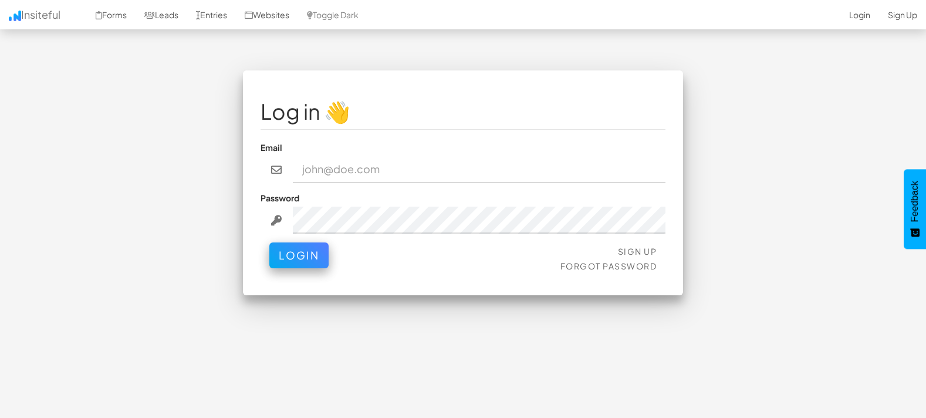  What do you see at coordinates (299, 255) in the screenshot?
I see `button: Login` at bounding box center [299, 255].